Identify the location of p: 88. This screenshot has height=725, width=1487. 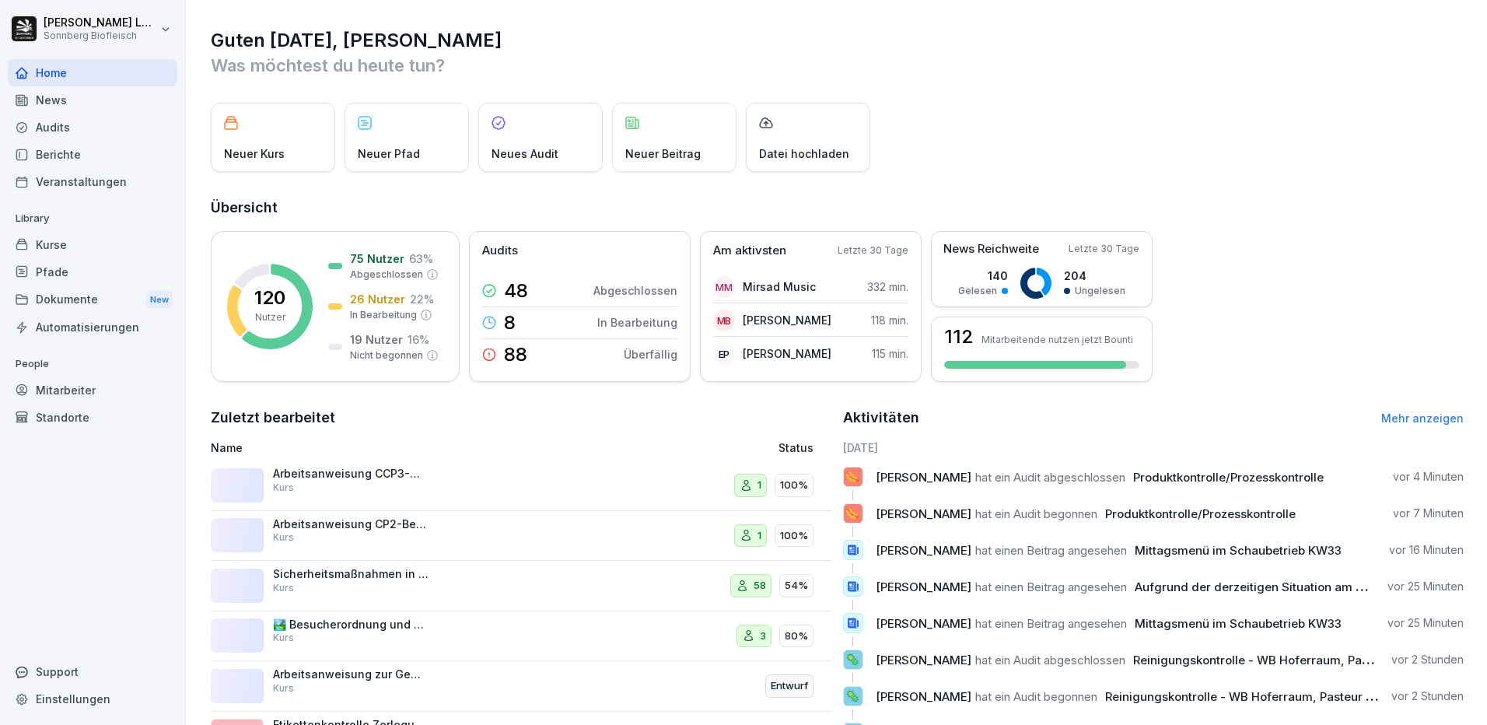
(516, 355).